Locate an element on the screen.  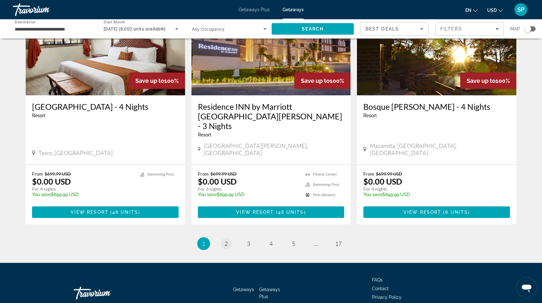
span: SP is located at coordinates (521, 10).